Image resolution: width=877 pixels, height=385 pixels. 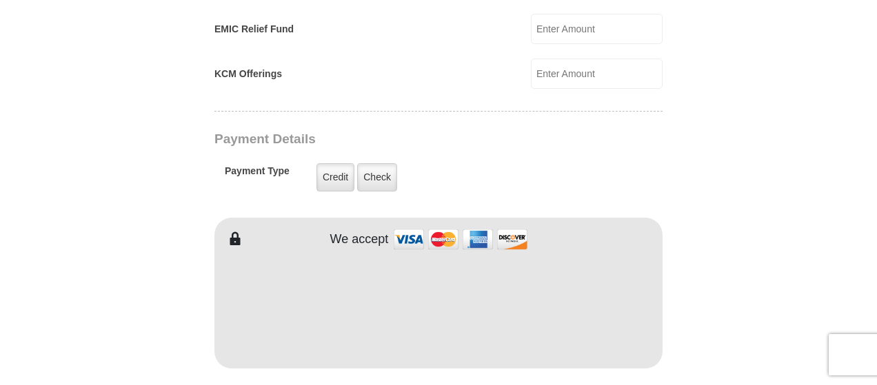 What do you see at coordinates (335, 177) in the screenshot?
I see `label: Credit` at bounding box center [335, 177].